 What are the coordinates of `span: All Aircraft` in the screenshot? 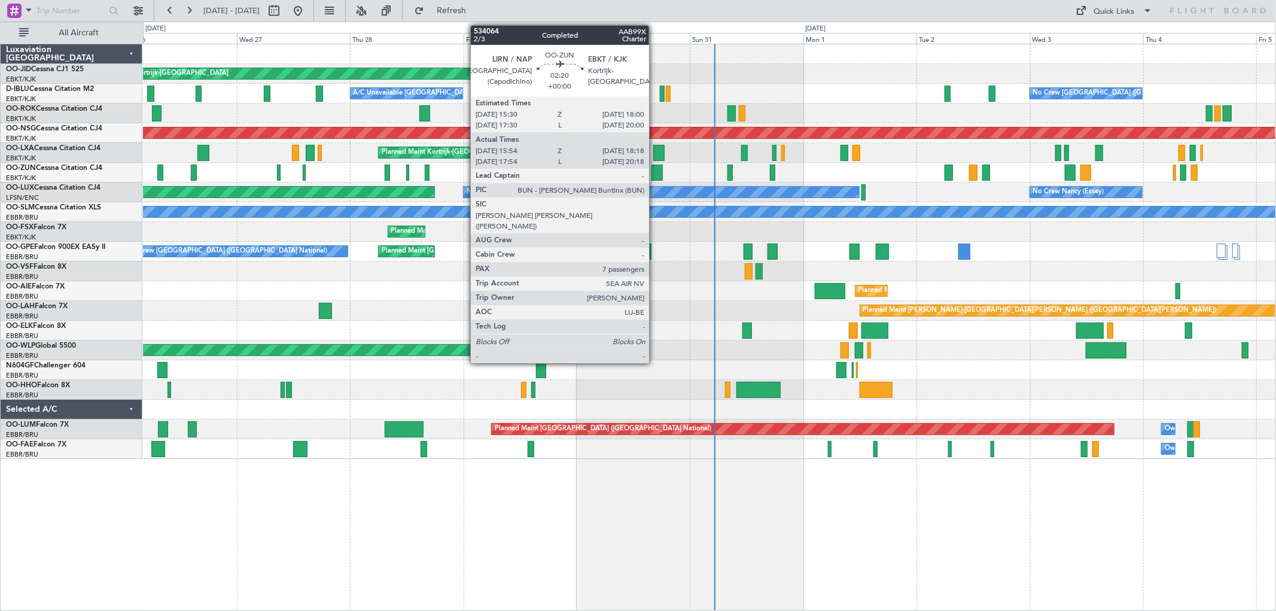 It's located at (78, 33).